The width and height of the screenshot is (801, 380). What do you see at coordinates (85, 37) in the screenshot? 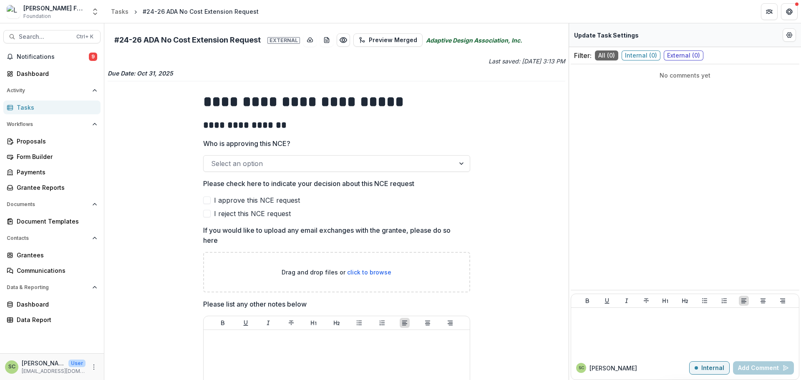
I see `div: Ctrl + K` at bounding box center [85, 37].